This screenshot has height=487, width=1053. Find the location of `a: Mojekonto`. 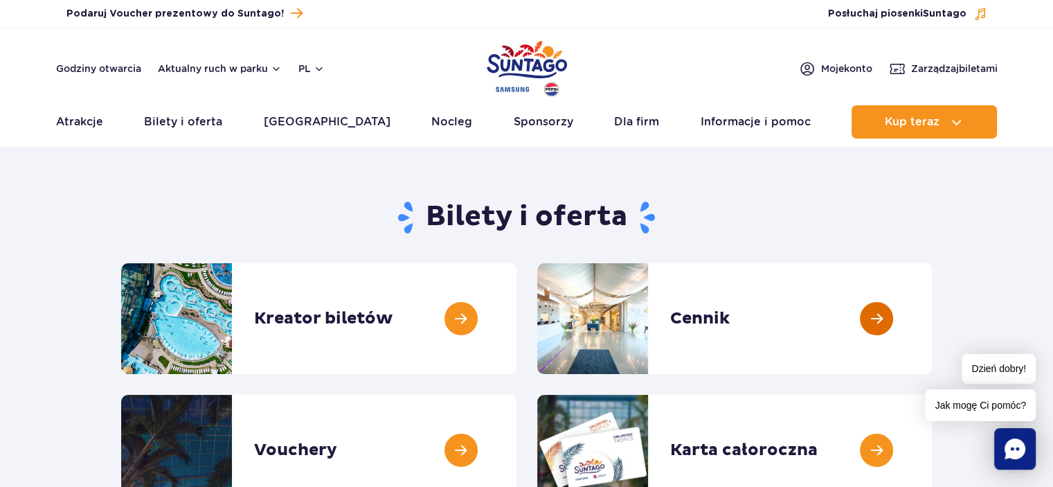

a: Mojekonto is located at coordinates (836, 69).